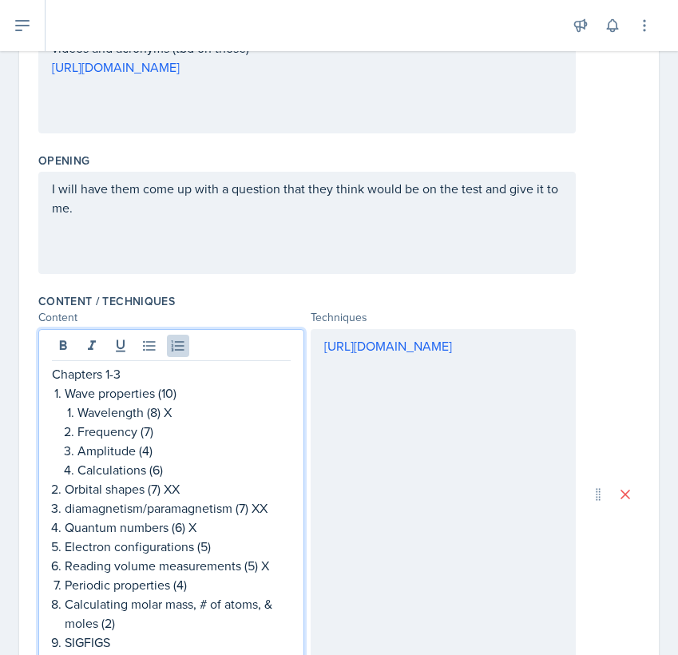 This screenshot has height=655, width=678. What do you see at coordinates (171, 317) in the screenshot?
I see `div: Content` at bounding box center [171, 317].